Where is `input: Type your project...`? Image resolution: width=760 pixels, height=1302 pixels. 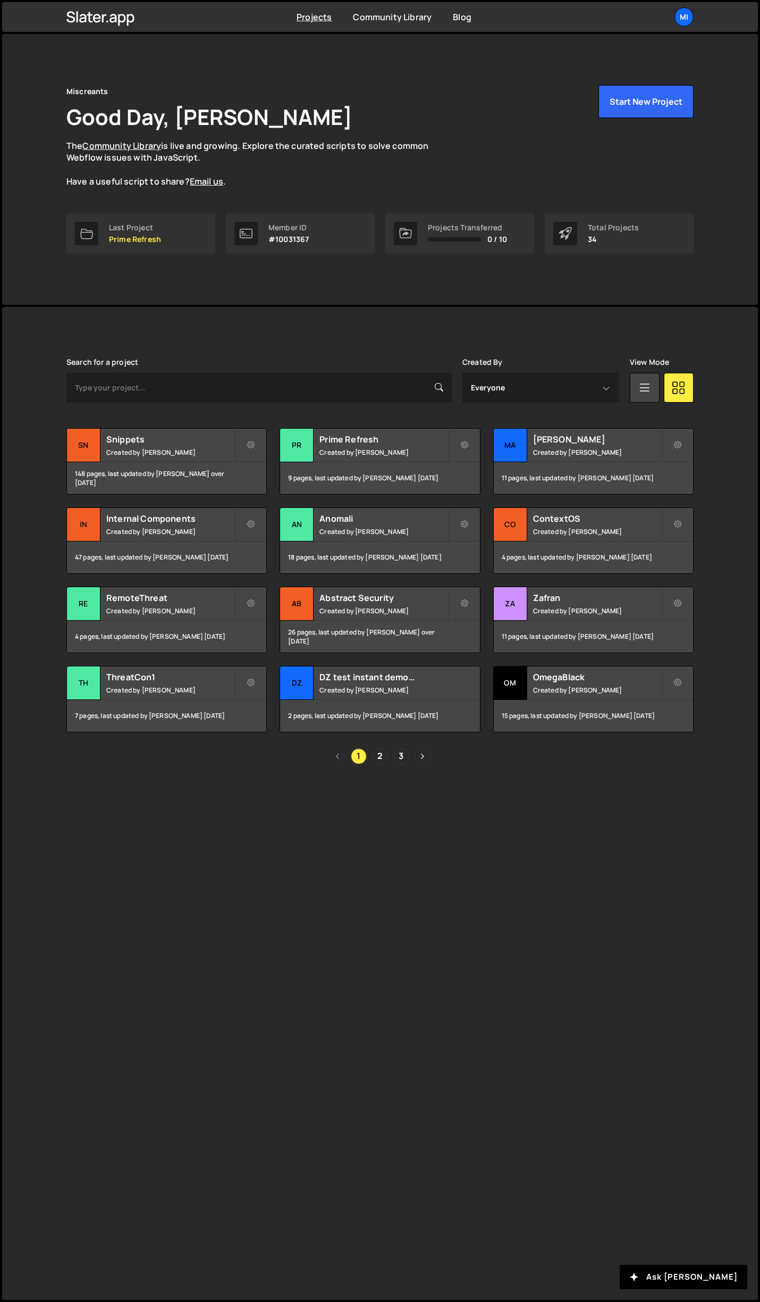
input: Type your project... is located at coordinates (259, 388).